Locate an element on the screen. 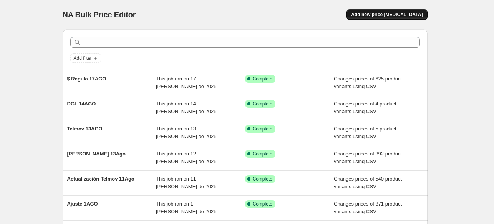 Image resolution: width=494 pixels, height=224 pixels. span: Add filter is located at coordinates (83, 58).